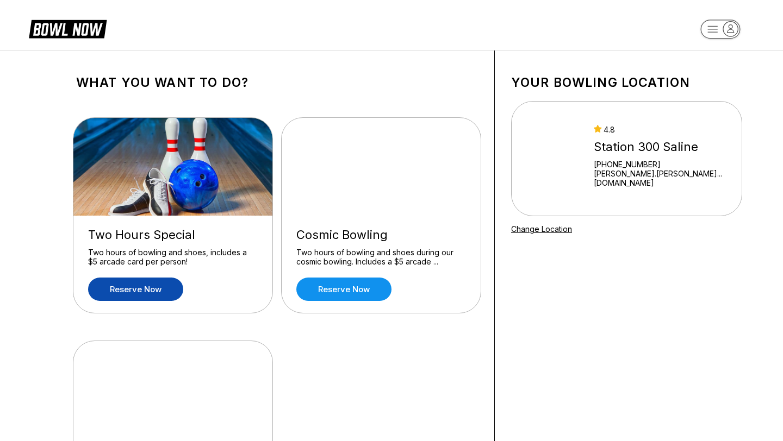 The image size is (783, 441). I want to click on div: Station 300 Saline, so click(660, 147).